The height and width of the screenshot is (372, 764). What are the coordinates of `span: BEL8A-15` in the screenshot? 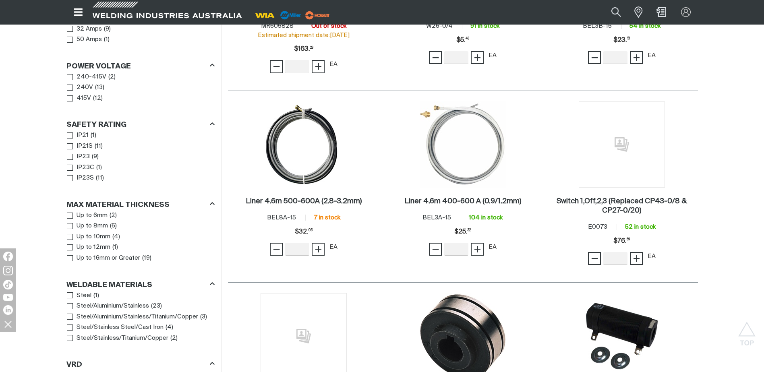 It's located at (282, 218).